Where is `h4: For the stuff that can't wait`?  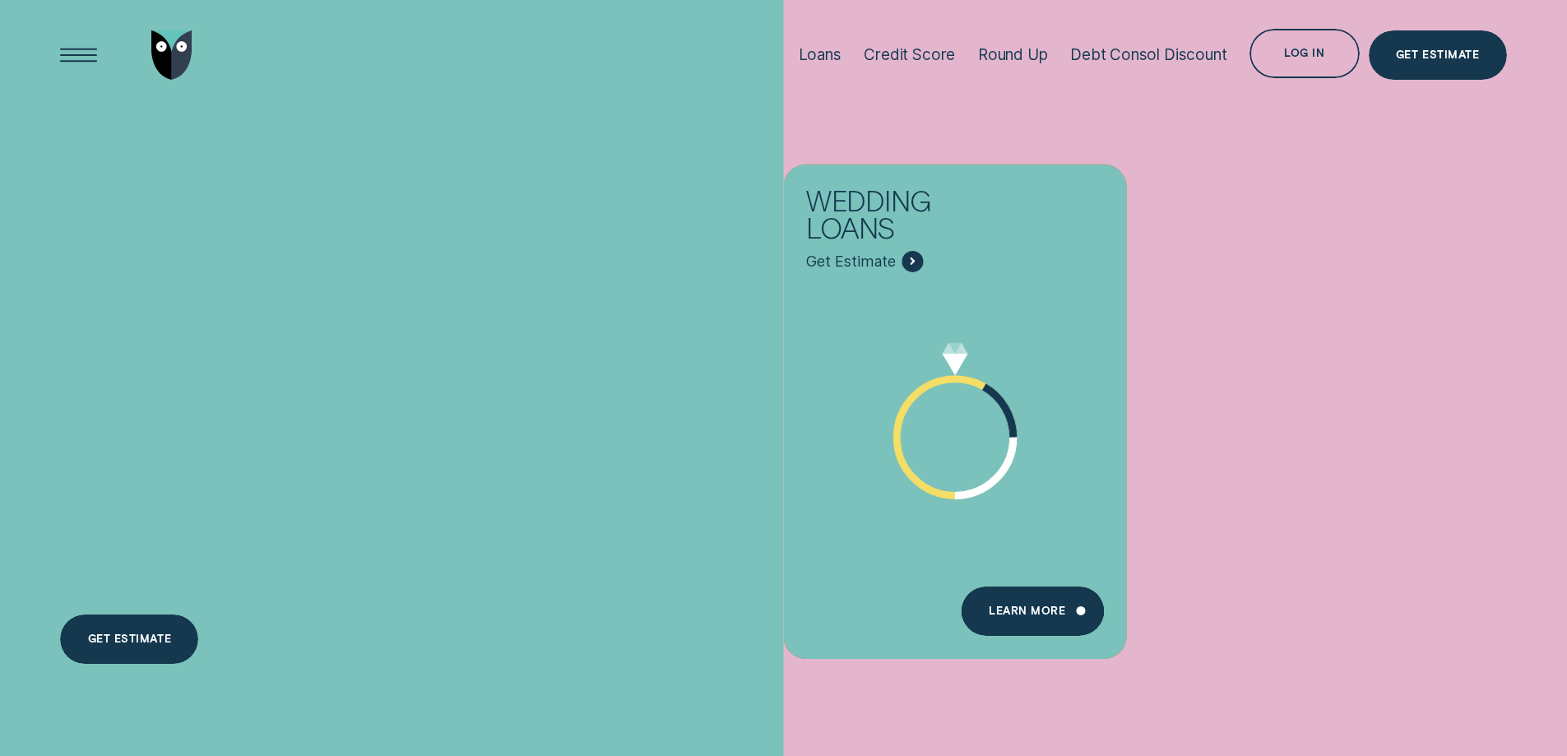
h4: For the stuff that can't wait is located at coordinates (270, 367).